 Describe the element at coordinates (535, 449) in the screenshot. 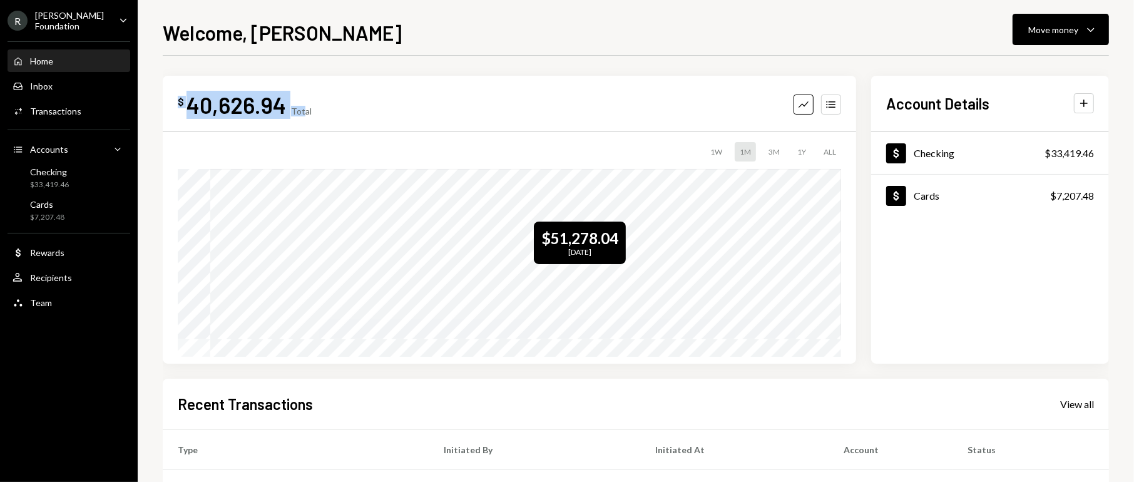

I see `th: Initiated By` at that location.